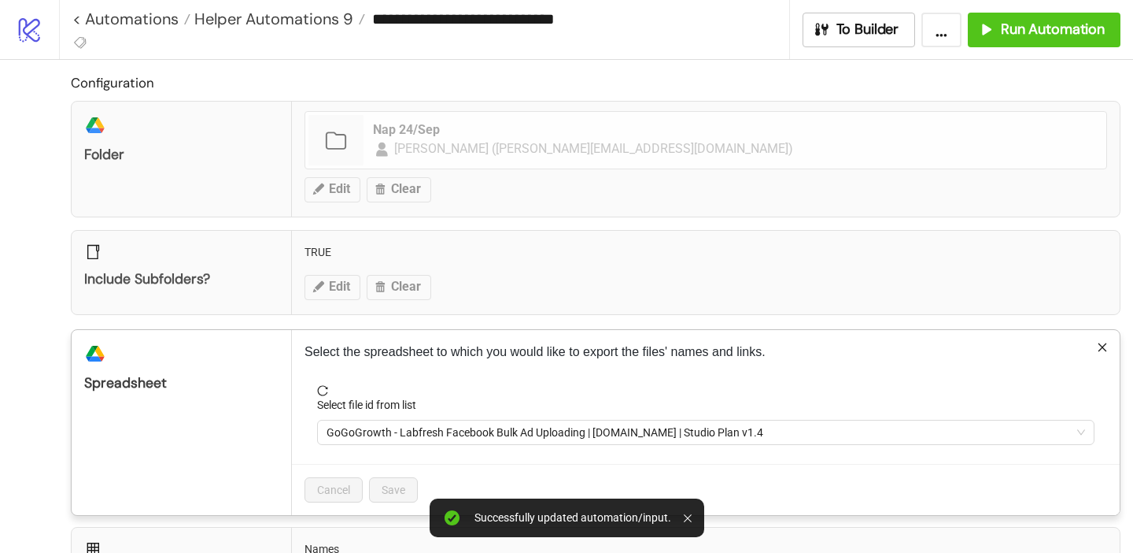 The image size is (1133, 553). I want to click on h2: Configuration, so click(596, 83).